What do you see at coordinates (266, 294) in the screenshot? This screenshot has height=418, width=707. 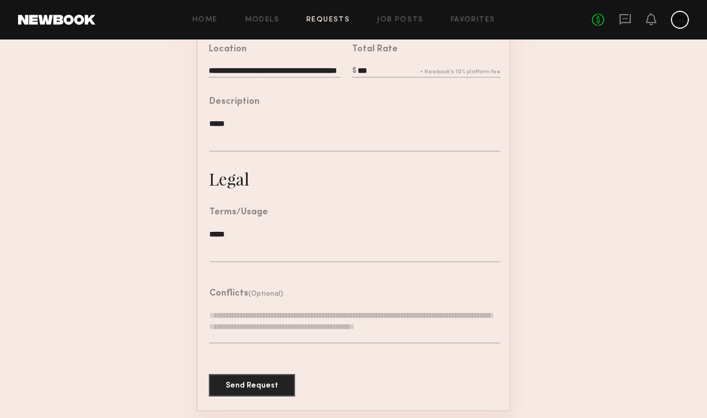 I see `span: (Optional)` at bounding box center [266, 294].